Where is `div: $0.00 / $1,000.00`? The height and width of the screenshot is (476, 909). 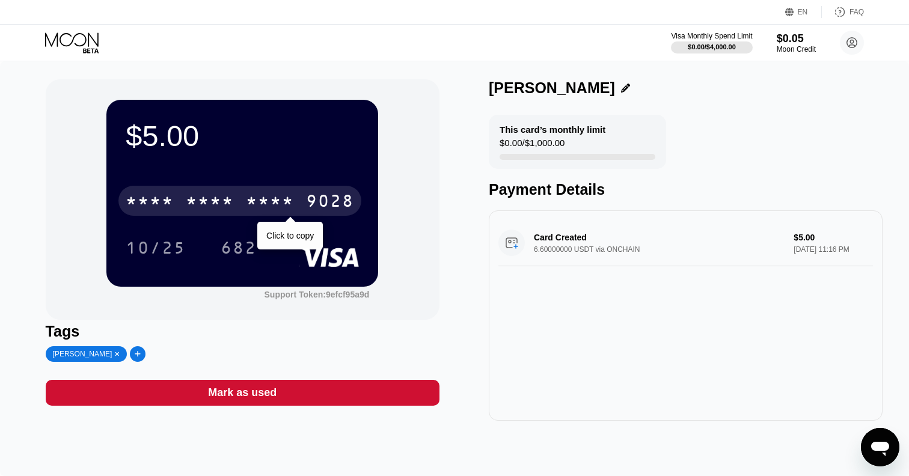
div: $0.00 / $1,000.00 is located at coordinates (532, 146).